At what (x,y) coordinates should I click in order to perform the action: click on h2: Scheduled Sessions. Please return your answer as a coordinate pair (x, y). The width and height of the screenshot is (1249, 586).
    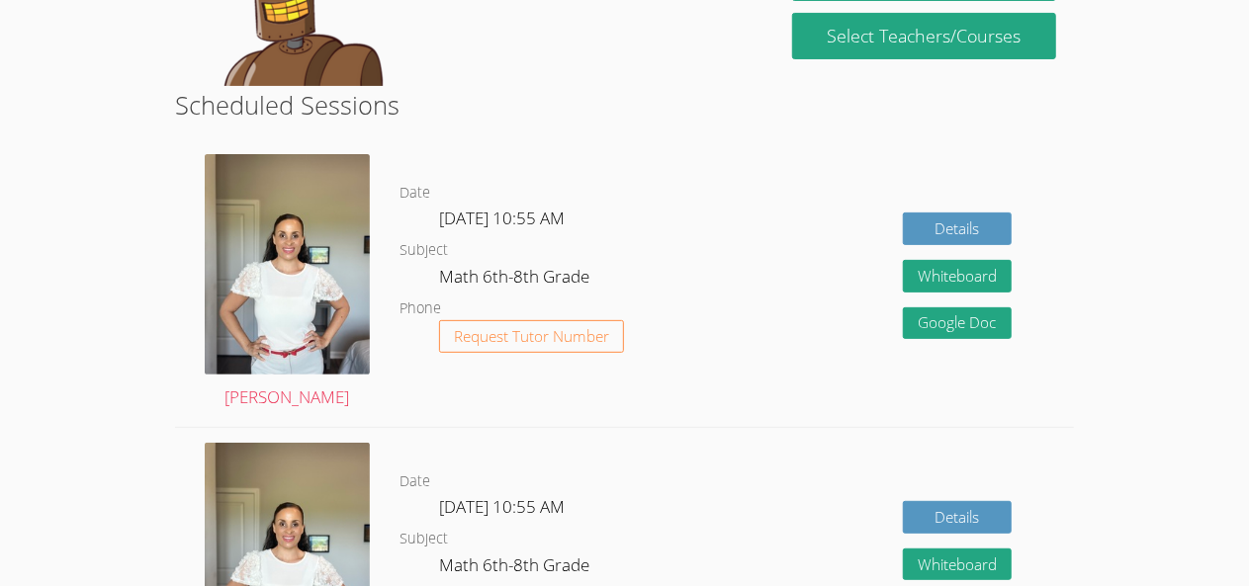
    Looking at the image, I should click on (624, 105).